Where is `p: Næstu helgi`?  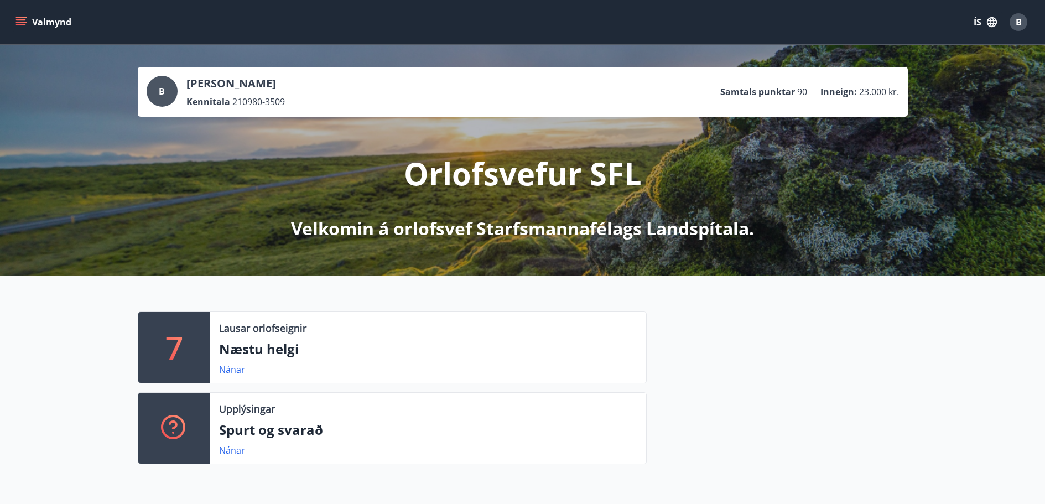 p: Næstu helgi is located at coordinates (428, 349).